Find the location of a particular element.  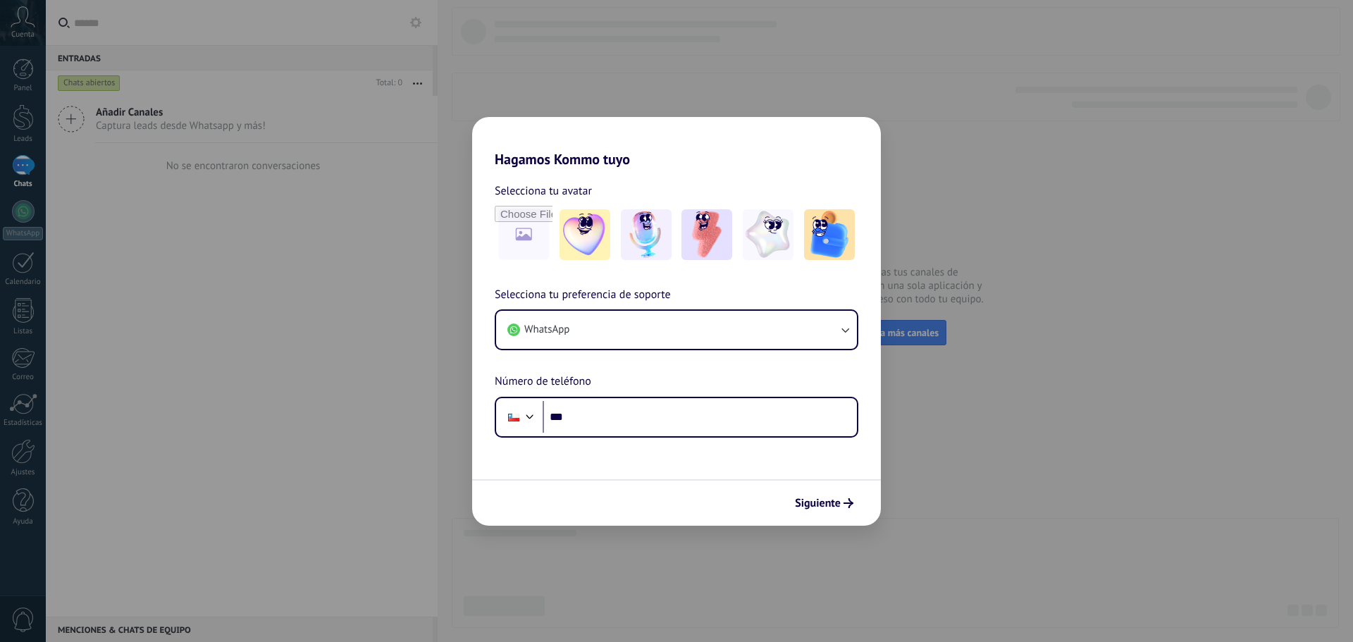

img: -1.jpeg is located at coordinates (585, 235).